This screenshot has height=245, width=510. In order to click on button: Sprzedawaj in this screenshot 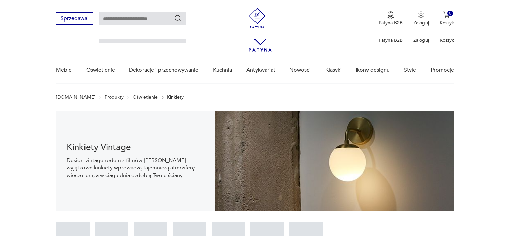, I will do `click(74, 18)`.